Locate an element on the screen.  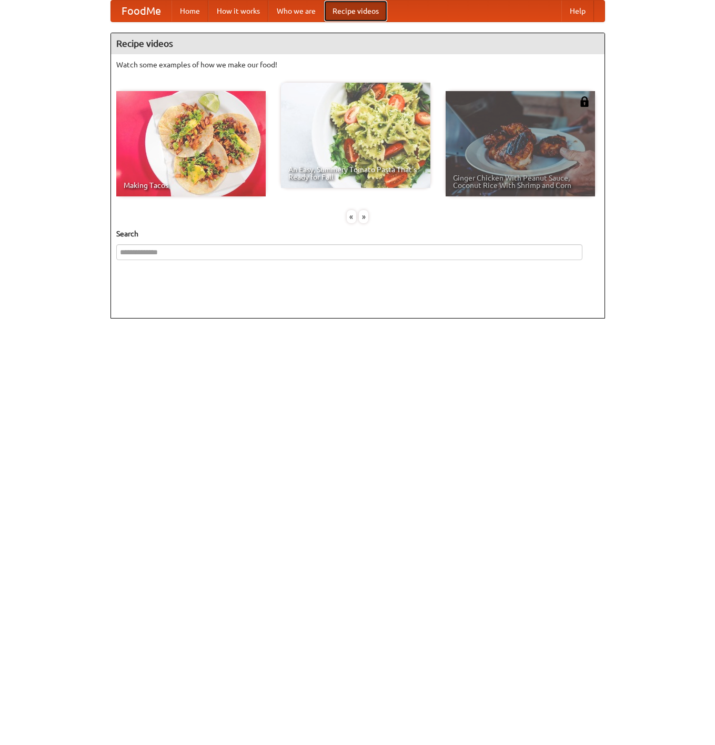
h5: Search is located at coordinates (358, 234).